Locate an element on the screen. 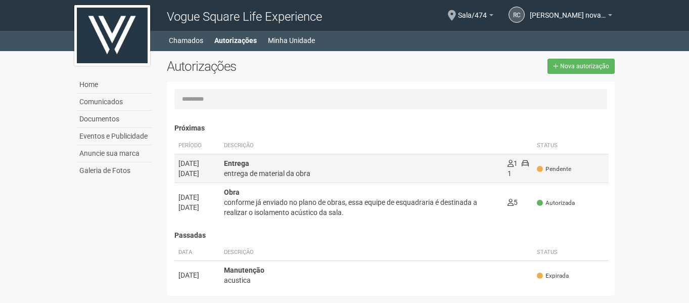  strong: Entrega is located at coordinates (237, 163).